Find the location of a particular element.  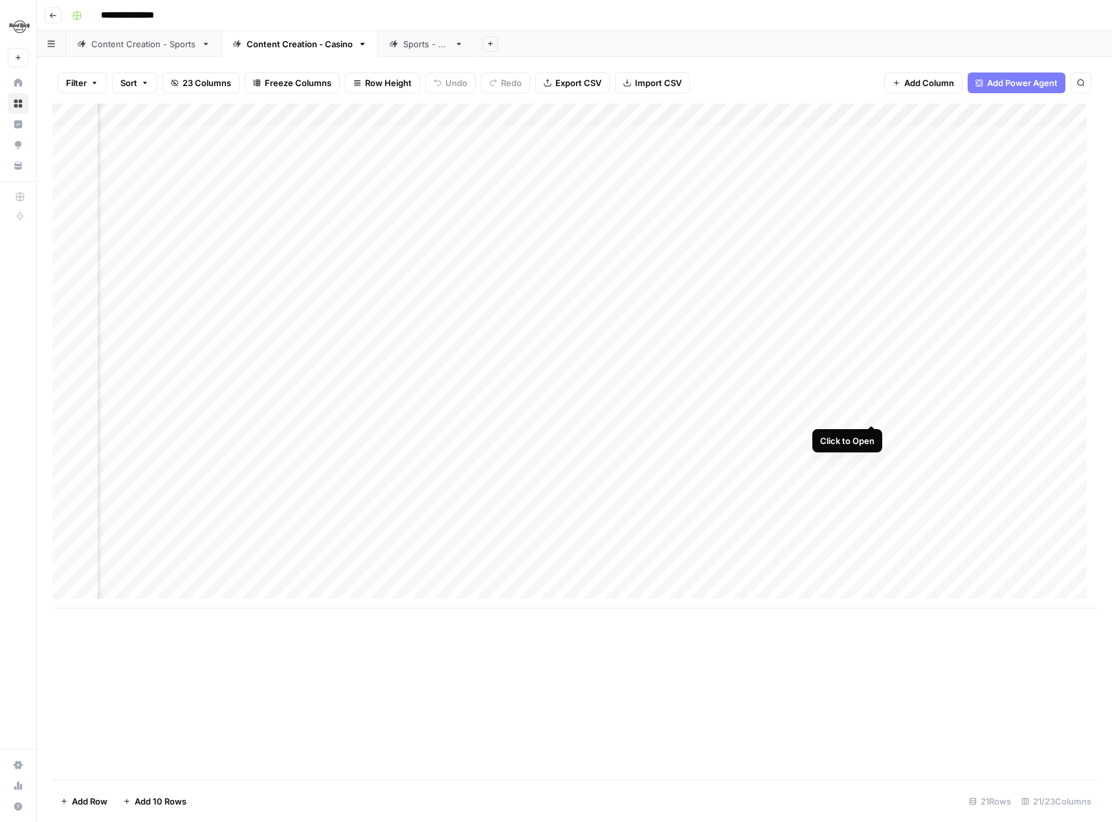

button: Add 10 Rows is located at coordinates (155, 801).